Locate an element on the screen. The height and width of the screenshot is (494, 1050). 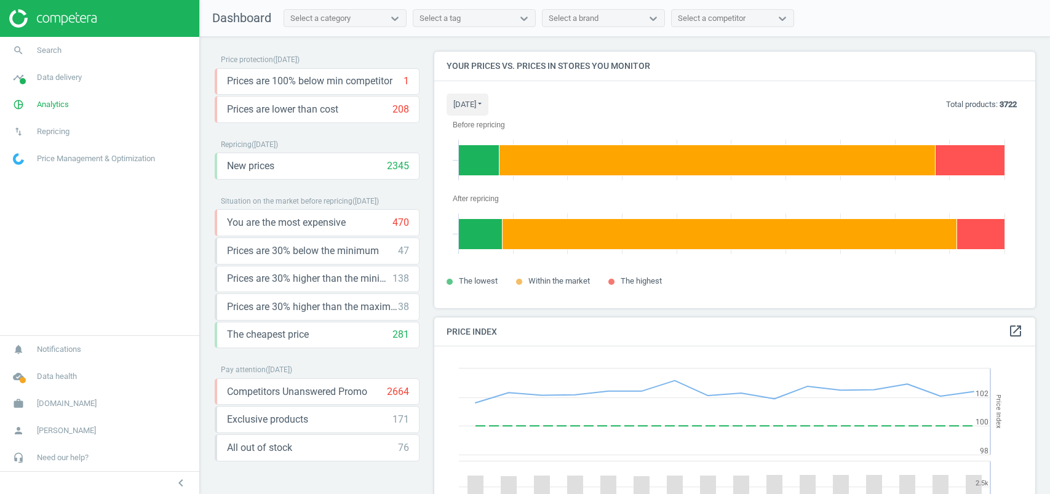
span: The lowest is located at coordinates (478, 281).